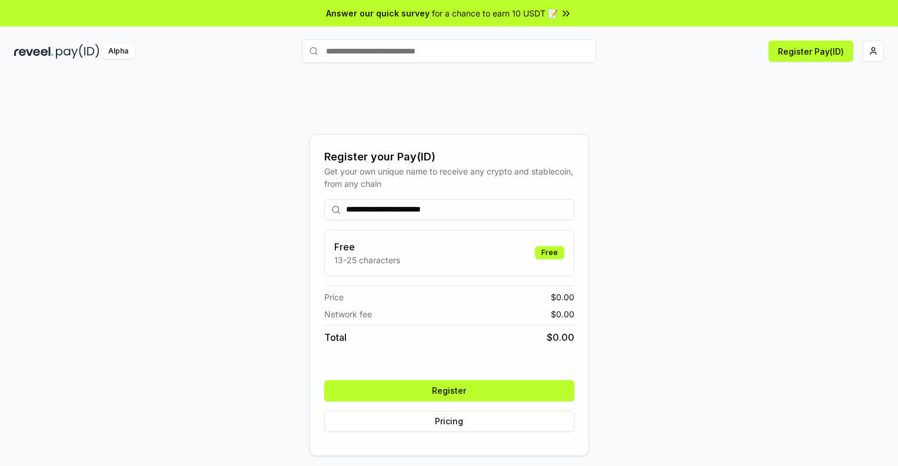 The width and height of the screenshot is (898, 466). I want to click on button: Pricing, so click(449, 422).